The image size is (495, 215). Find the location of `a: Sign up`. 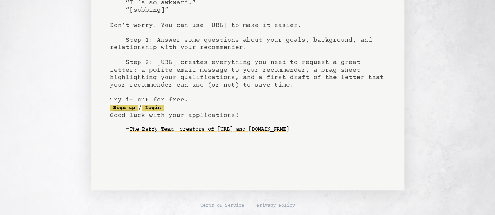

a: Sign up is located at coordinates (124, 108).